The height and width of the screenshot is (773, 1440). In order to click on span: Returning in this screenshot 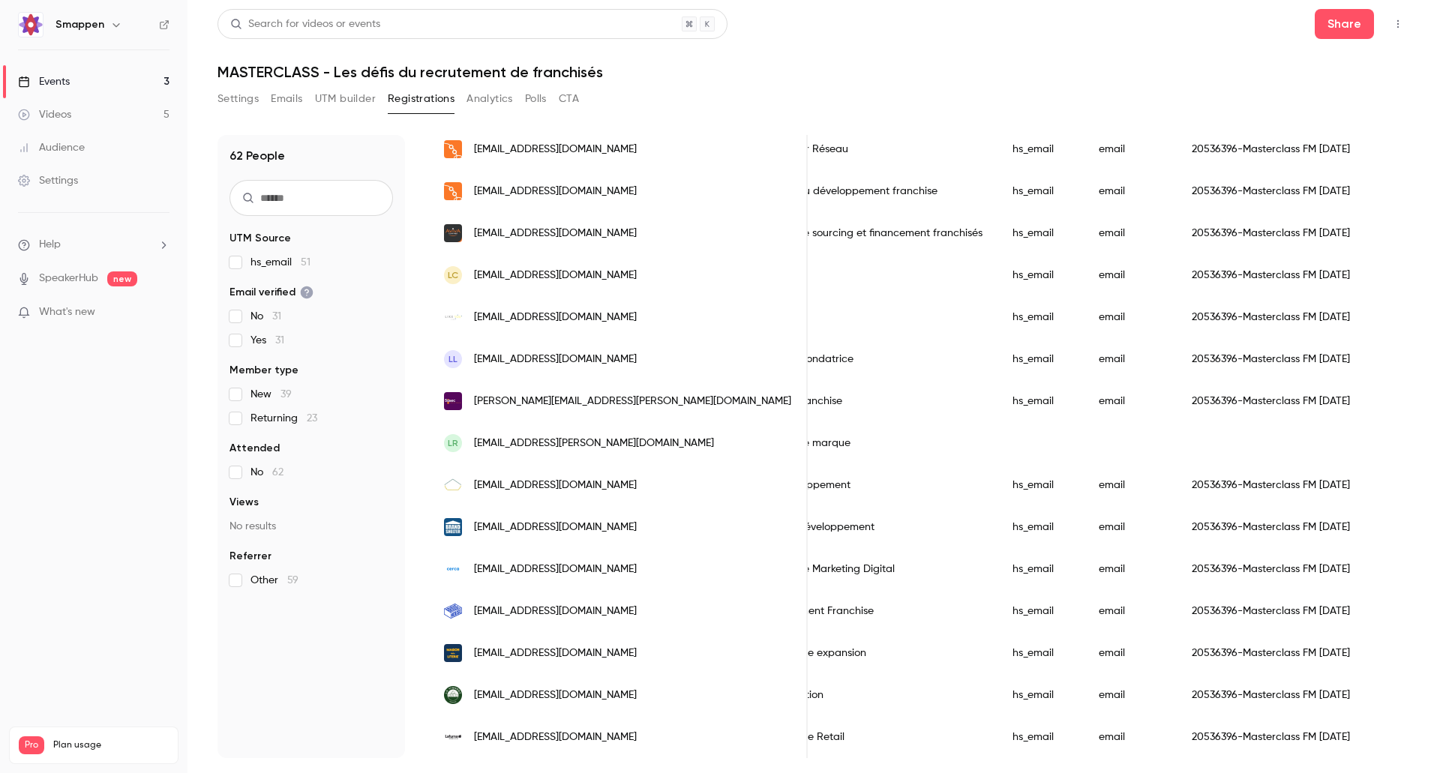, I will do `click(284, 419)`.